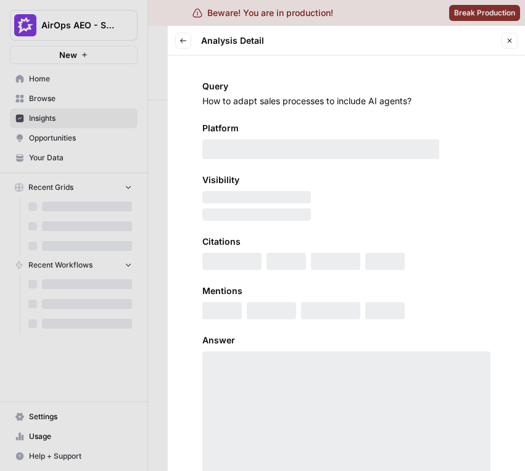  I want to click on span: Citations, so click(346, 242).